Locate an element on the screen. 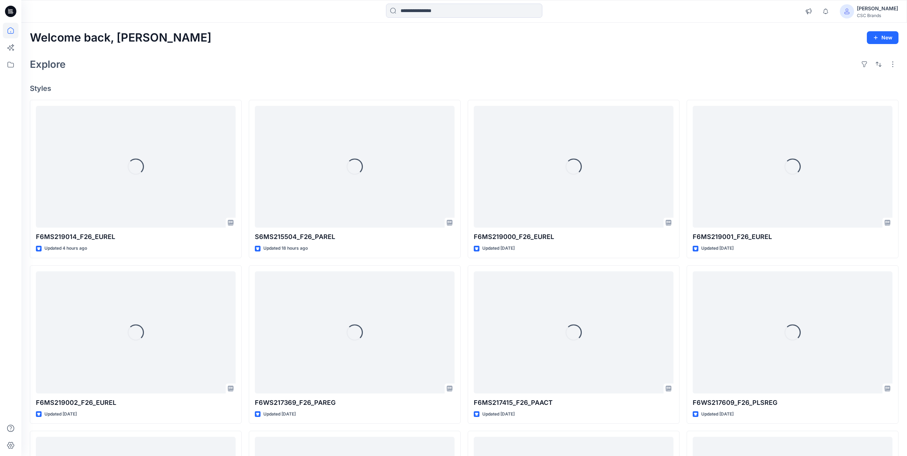  div: CSC Brands is located at coordinates (878, 15).